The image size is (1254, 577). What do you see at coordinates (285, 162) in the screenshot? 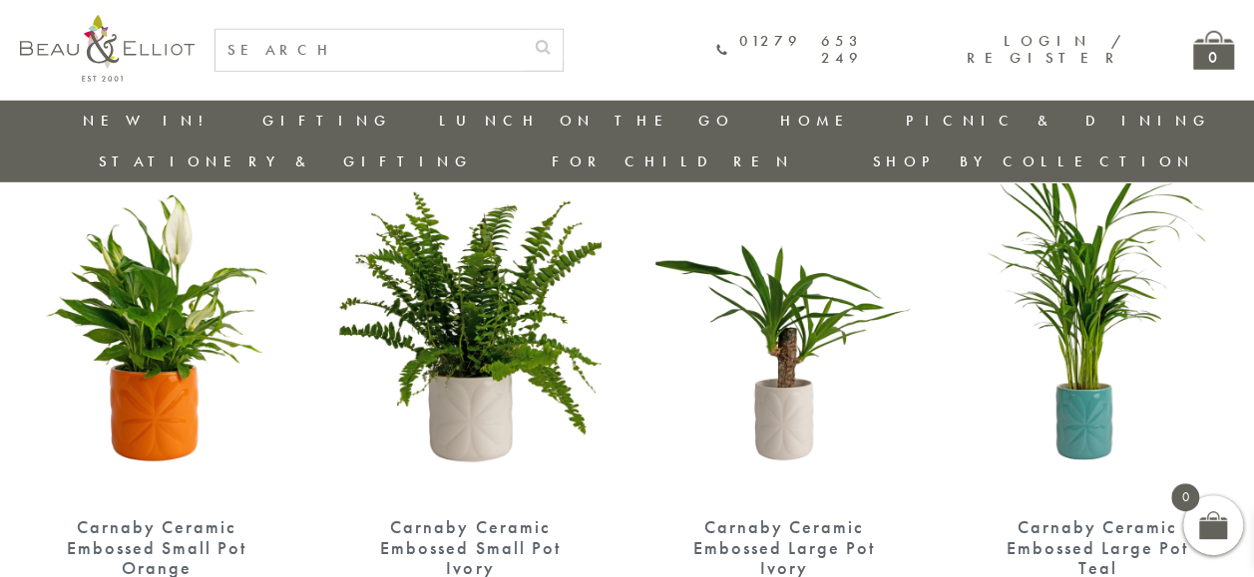
I see `a: Stationery & Gifting` at bounding box center [285, 162].